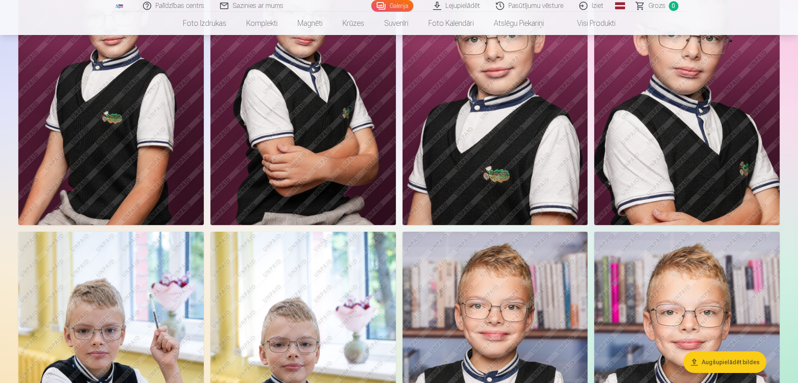 This screenshot has height=383, width=798. Describe the element at coordinates (354, 23) in the screenshot. I see `a: Krūzes` at that location.